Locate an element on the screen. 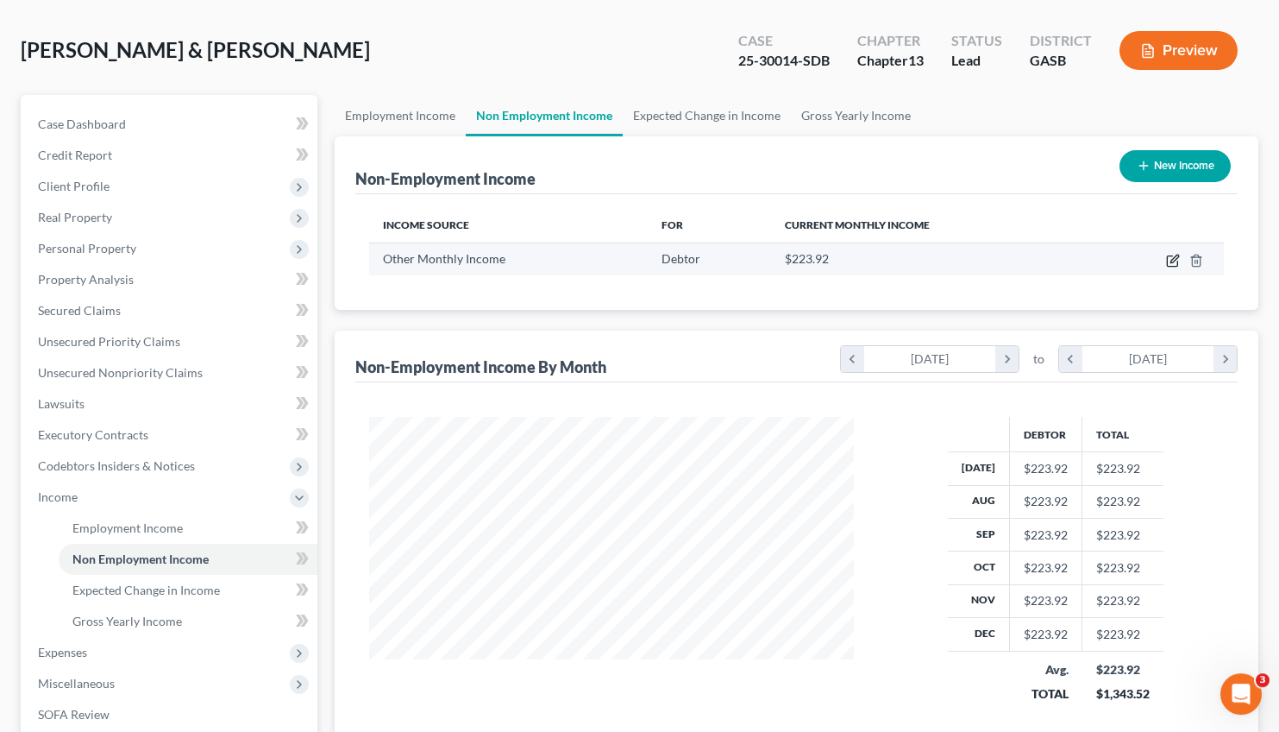 This screenshot has width=1279, height=732. th: Total is located at coordinates (1123, 434).